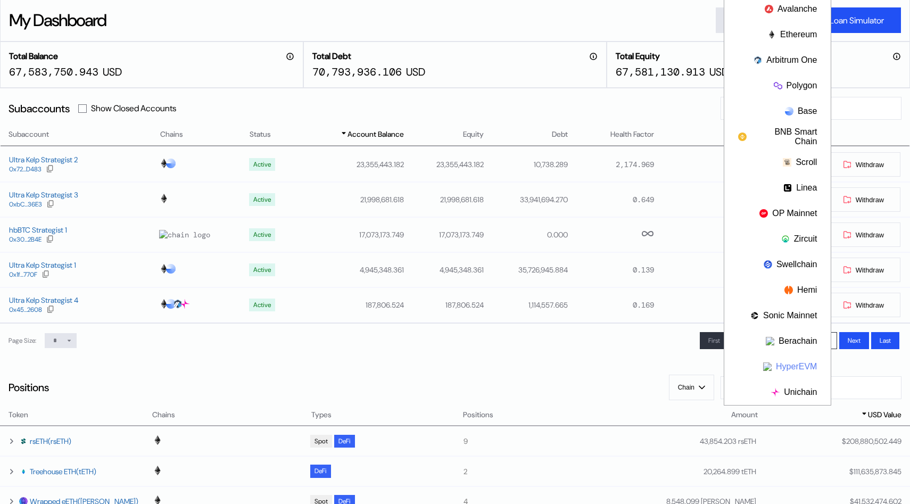 Image resolution: width=910 pixels, height=504 pixels. Describe the element at coordinates (262, 235) in the screenshot. I see `div: Active` at that location.